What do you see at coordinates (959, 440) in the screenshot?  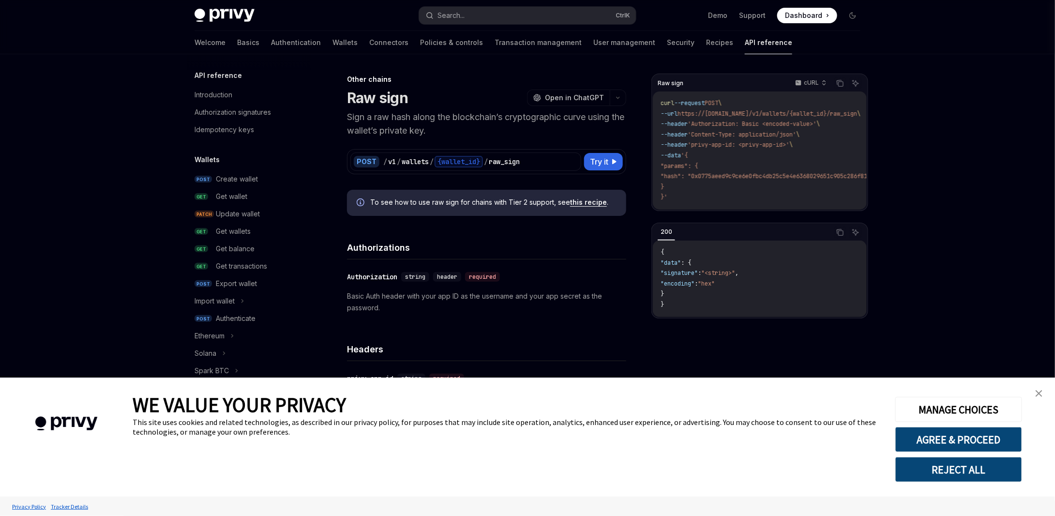 I see `button: AGREE & PROCEED` at bounding box center [959, 440].